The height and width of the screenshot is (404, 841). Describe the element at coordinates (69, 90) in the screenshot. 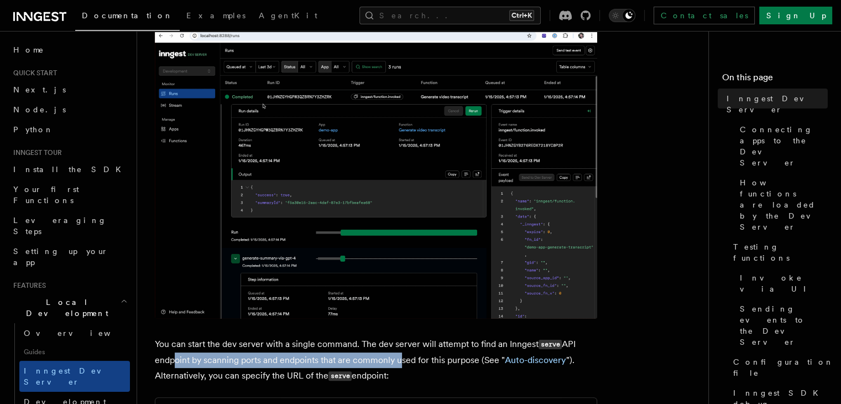

I see `a: Next.js` at that location.